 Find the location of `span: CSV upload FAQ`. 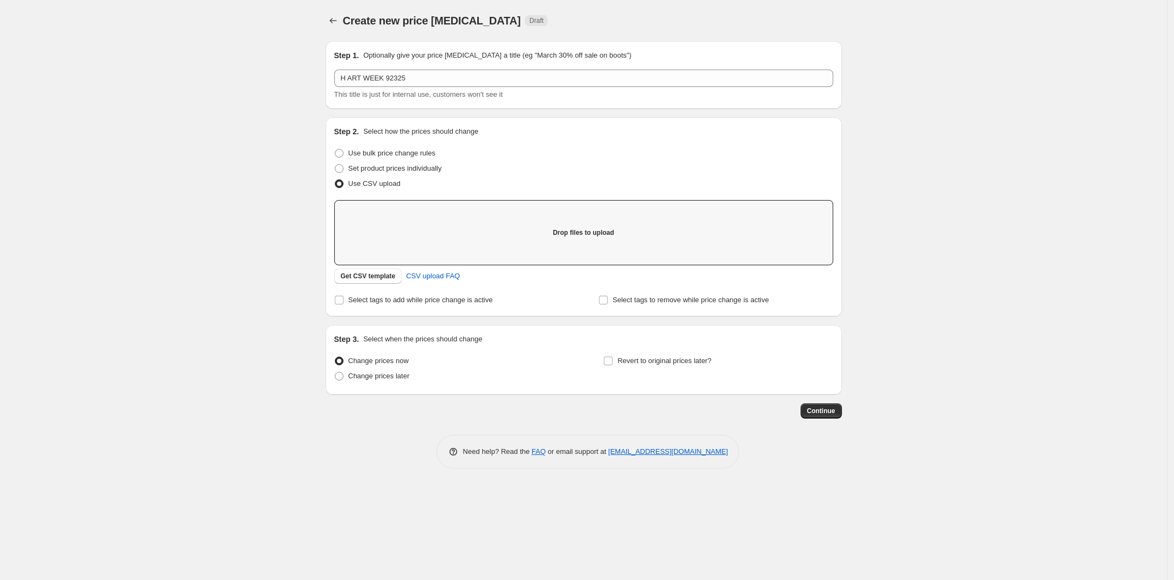

span: CSV upload FAQ is located at coordinates (433, 276).